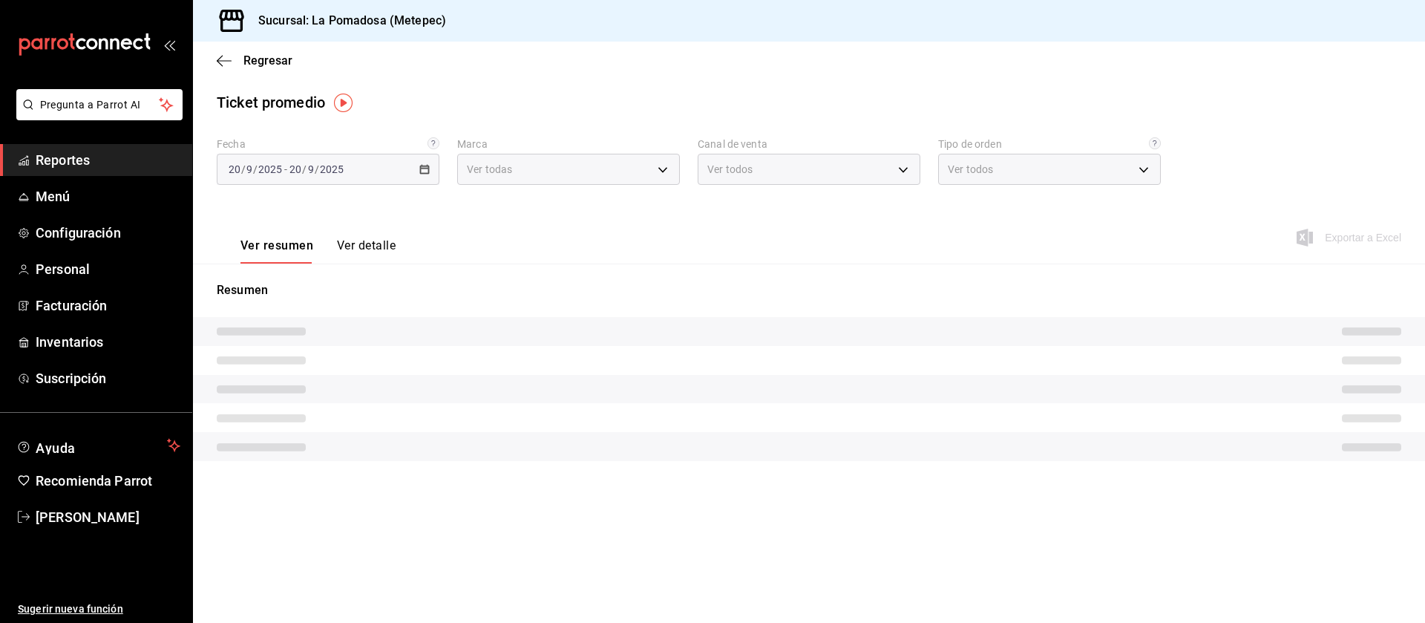 The width and height of the screenshot is (1425, 623). Describe the element at coordinates (108, 341) in the screenshot. I see `span: Inventarios` at that location.